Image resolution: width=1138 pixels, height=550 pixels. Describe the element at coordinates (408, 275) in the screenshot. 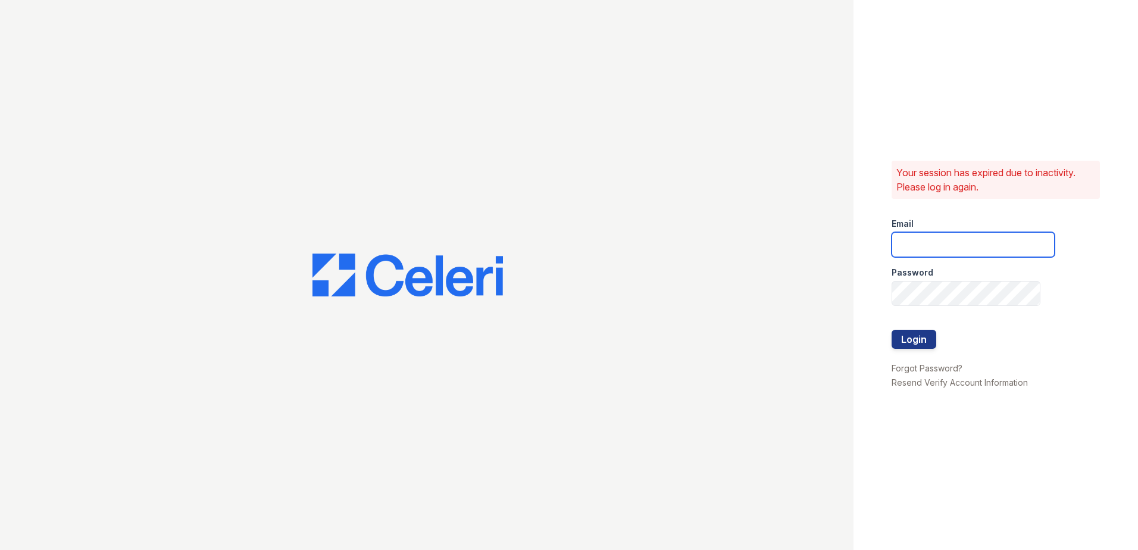

I see `img: CE_Logo_Blue-a8612792a0a2168367f1c8372b55b34899dd931a85d93a1a3d3e32e68fde9ad4.png` at that location.